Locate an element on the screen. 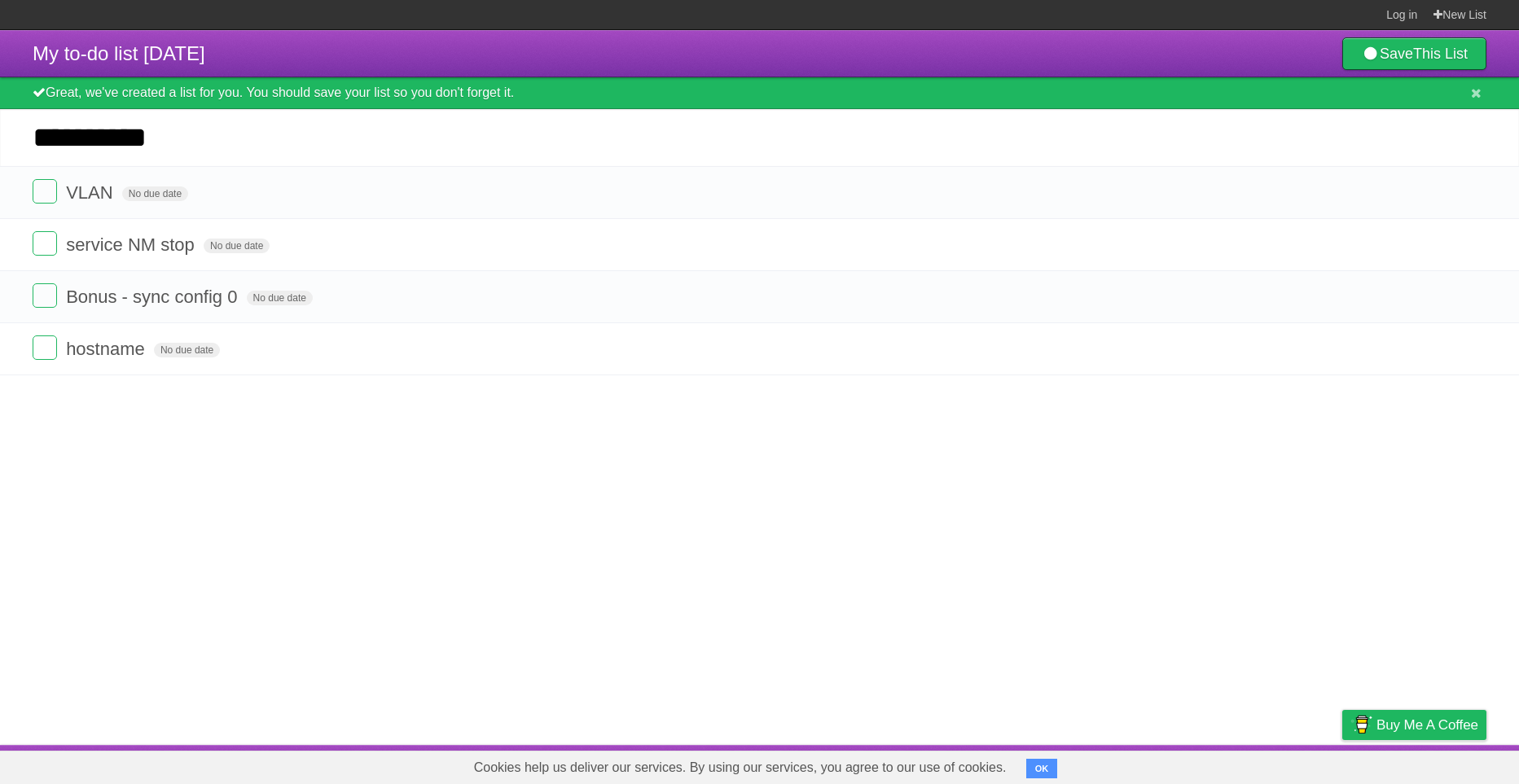 This screenshot has height=784, width=1519. a: About is located at coordinates (1142, 764).